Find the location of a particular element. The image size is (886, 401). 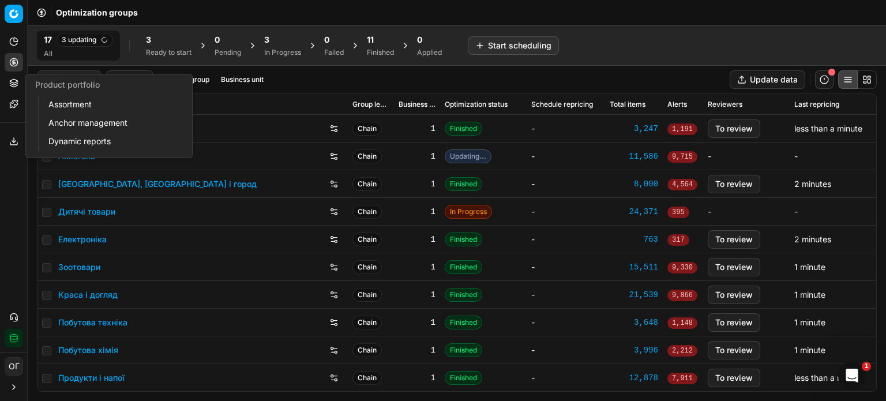

a: Anchor management is located at coordinates (111, 123).